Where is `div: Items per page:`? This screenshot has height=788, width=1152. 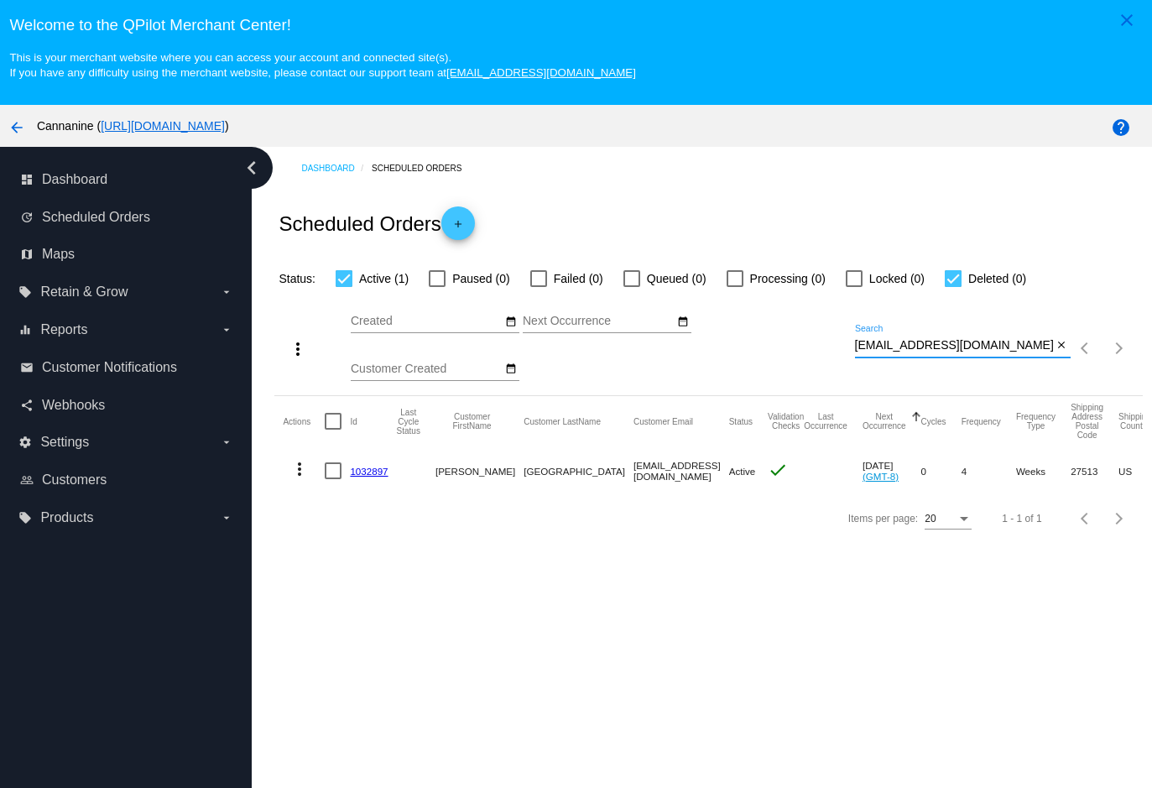
div: Items per page: is located at coordinates (883, 519).